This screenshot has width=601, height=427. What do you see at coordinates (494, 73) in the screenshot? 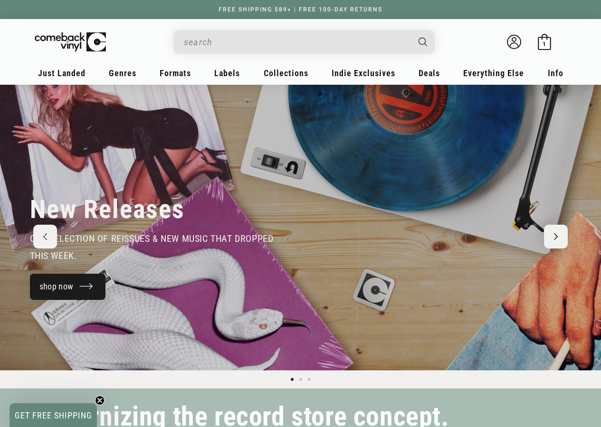
I see `span: Everything Else` at bounding box center [494, 73].